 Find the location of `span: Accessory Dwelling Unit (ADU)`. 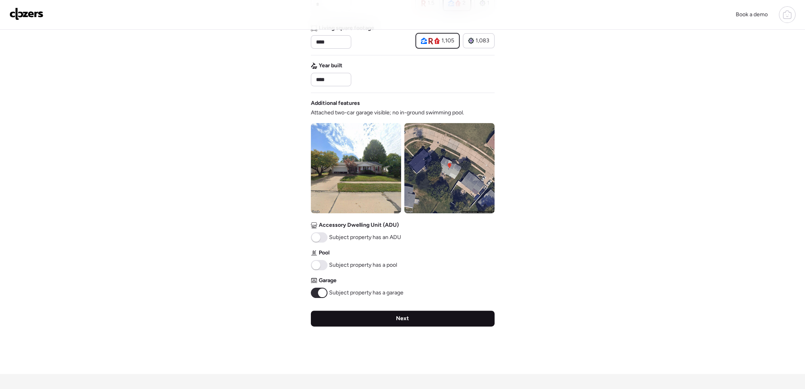

span: Accessory Dwelling Unit (ADU) is located at coordinates (359, 225).